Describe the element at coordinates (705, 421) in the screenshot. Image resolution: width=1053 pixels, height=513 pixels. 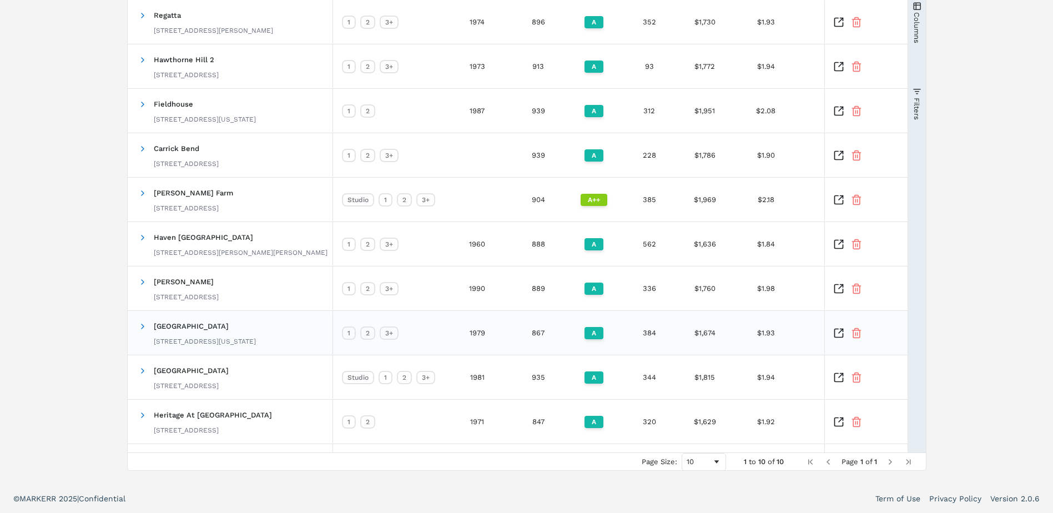
I see `div: $1,629` at that location.